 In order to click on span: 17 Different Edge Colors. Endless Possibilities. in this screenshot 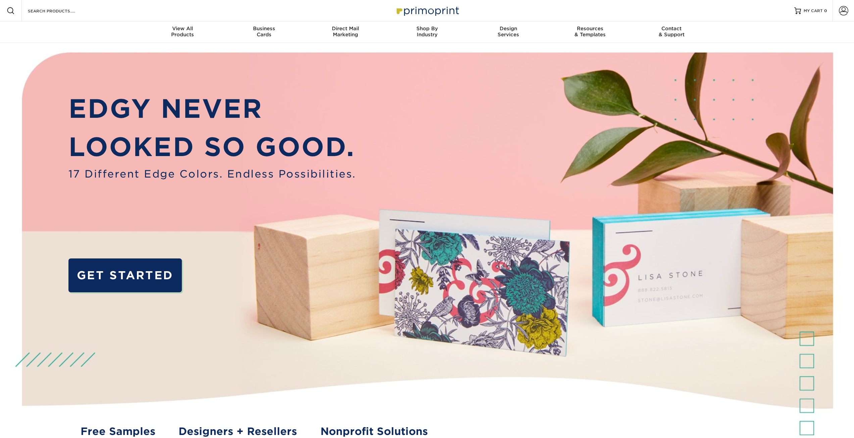, I will do `click(212, 174)`.